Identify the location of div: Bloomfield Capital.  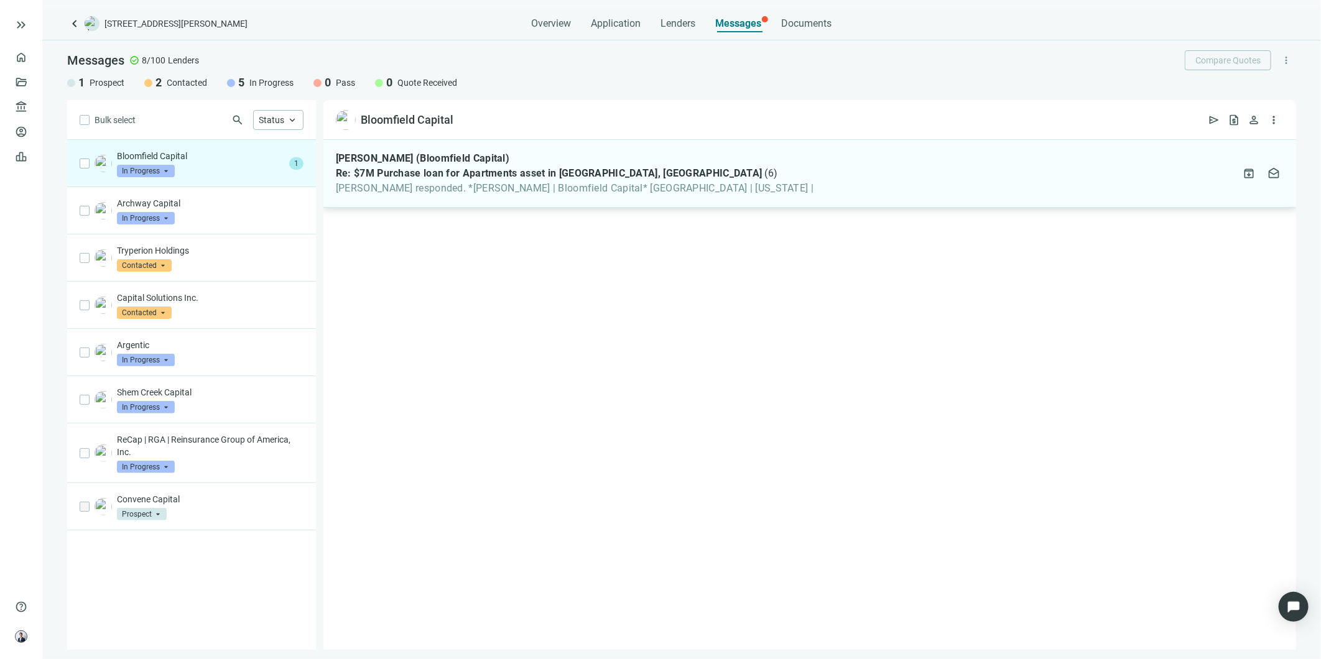
(407, 120).